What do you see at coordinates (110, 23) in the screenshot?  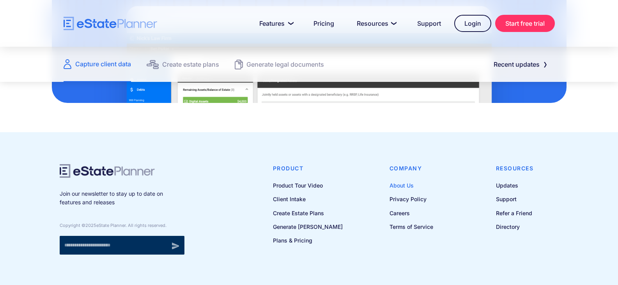 I see `a: home` at bounding box center [110, 23].